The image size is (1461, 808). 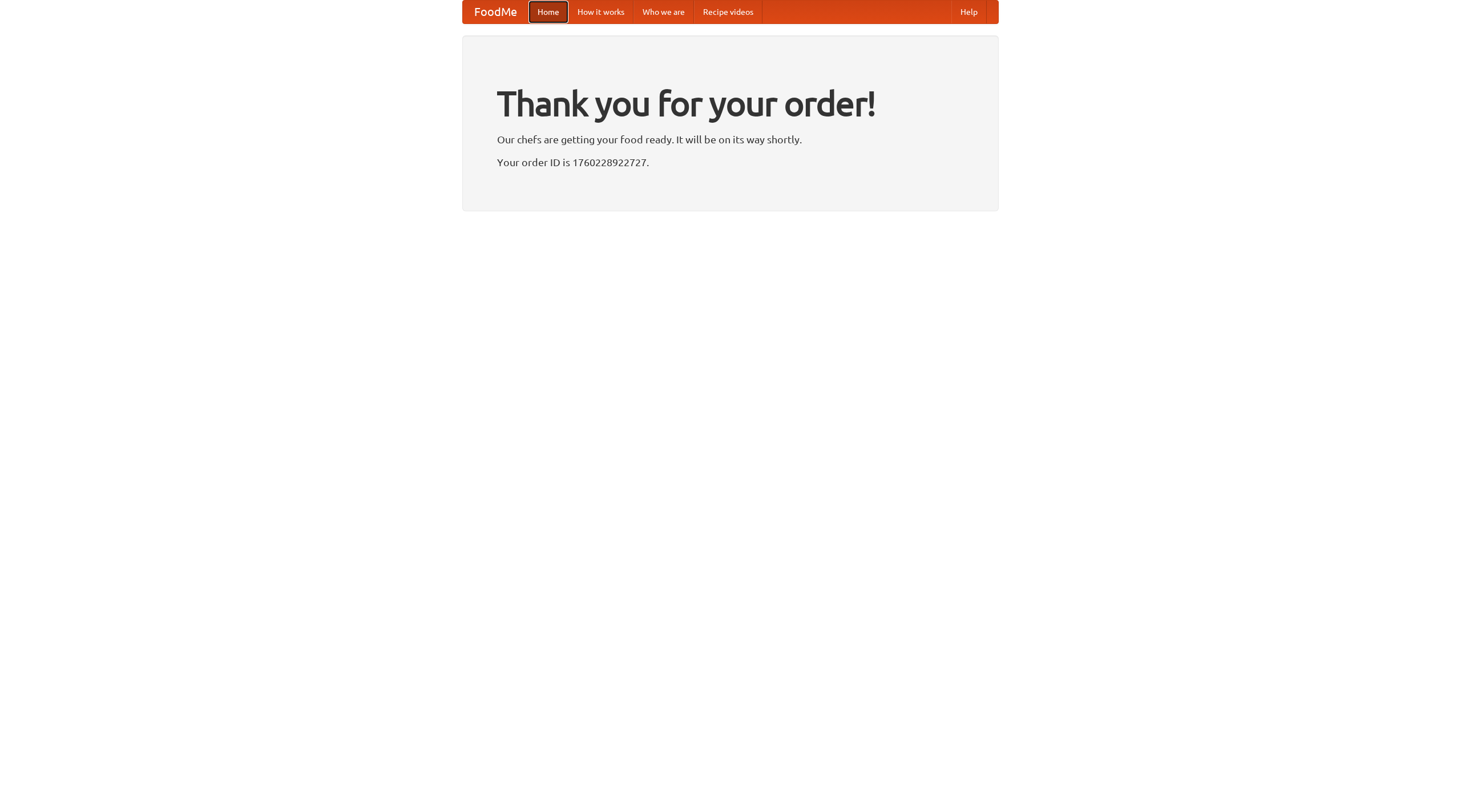 I want to click on a: FoodMe, so click(x=495, y=12).